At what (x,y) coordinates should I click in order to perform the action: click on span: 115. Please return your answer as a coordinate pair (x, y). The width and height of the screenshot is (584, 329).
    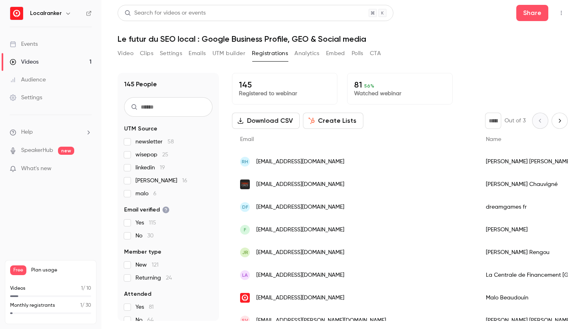
    Looking at the image, I should click on (152, 223).